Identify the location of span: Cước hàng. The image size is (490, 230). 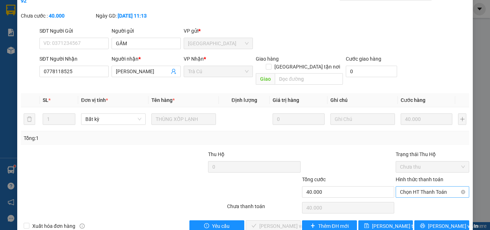
(413, 100).